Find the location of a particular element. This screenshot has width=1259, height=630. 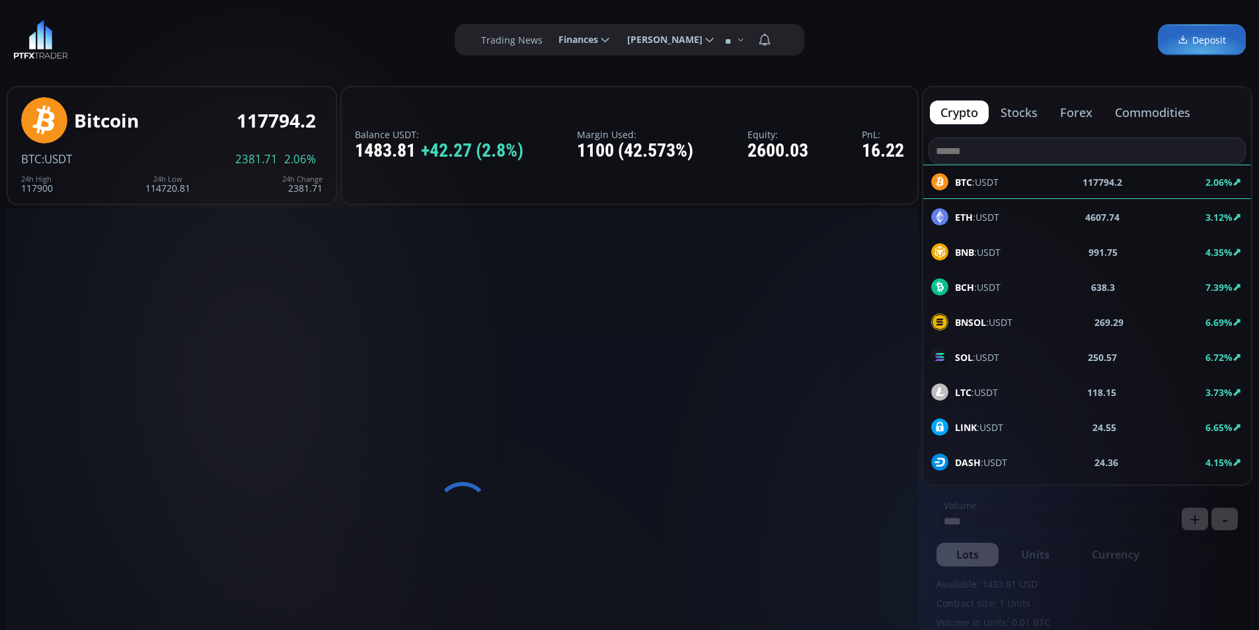

b: 3.73% is located at coordinates (1218, 392).